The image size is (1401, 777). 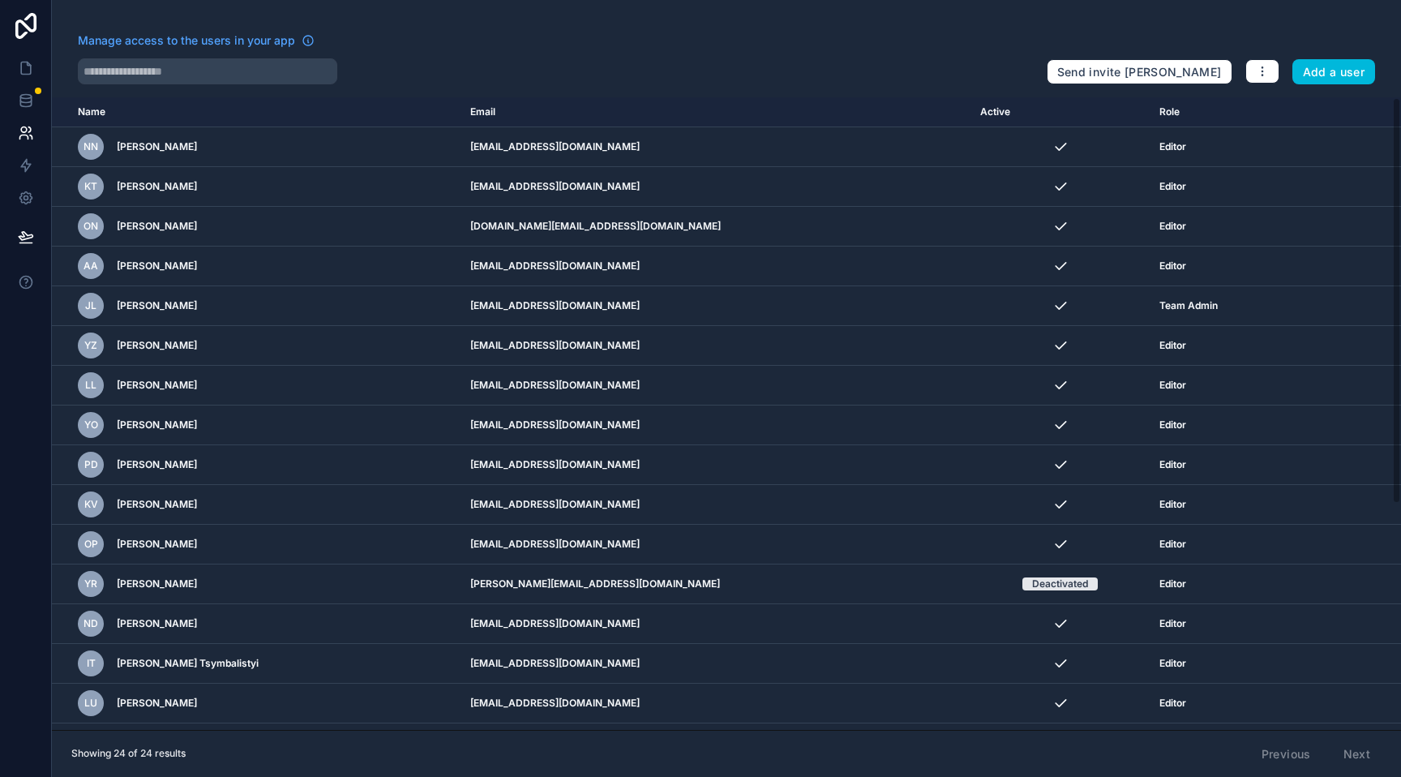 What do you see at coordinates (91, 425) in the screenshot?
I see `span: YO` at bounding box center [91, 425].